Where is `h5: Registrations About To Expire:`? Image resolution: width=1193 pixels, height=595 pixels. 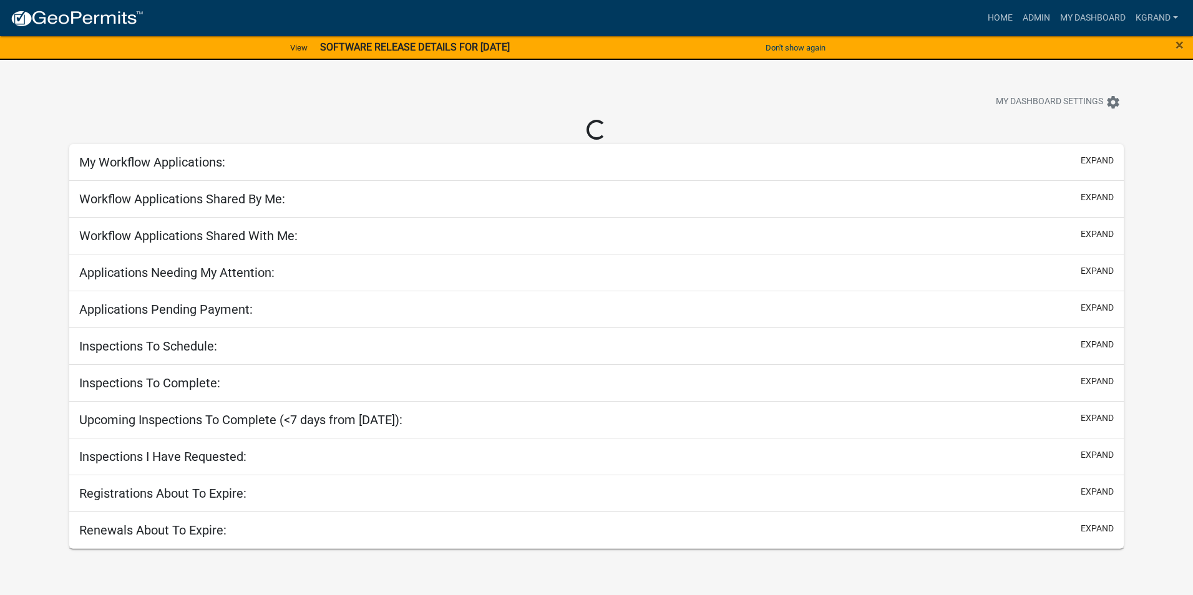
h5: Registrations About To Expire: is located at coordinates (163, 493).